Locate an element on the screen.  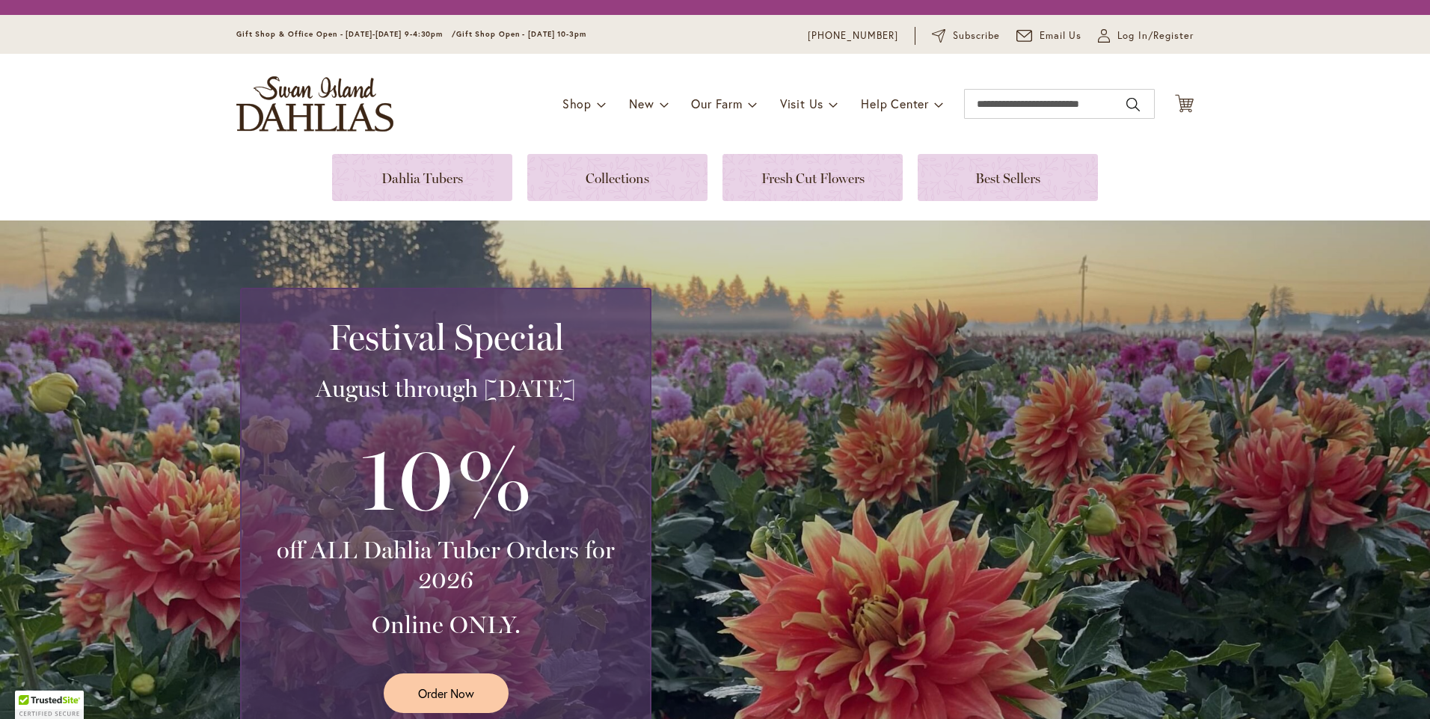
h3: Online ONLY. is located at coordinates (446, 625).